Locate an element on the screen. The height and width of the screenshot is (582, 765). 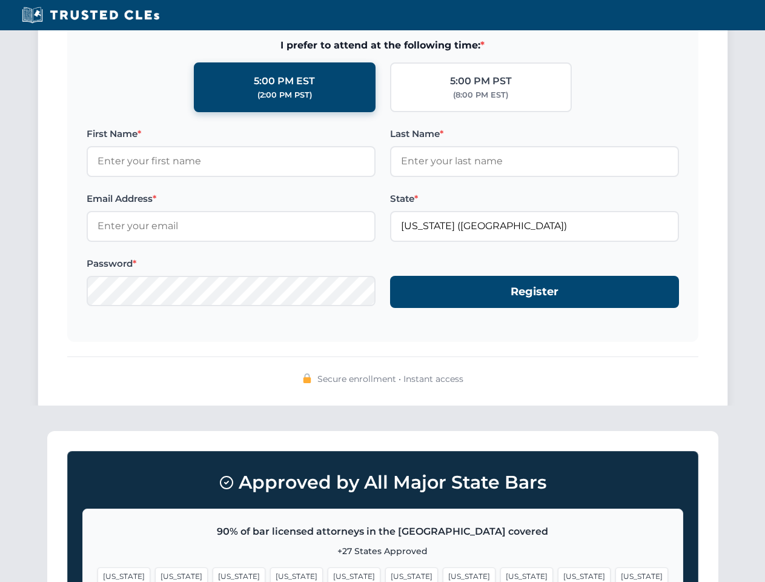
input: Enter your first name is located at coordinates (231, 161).